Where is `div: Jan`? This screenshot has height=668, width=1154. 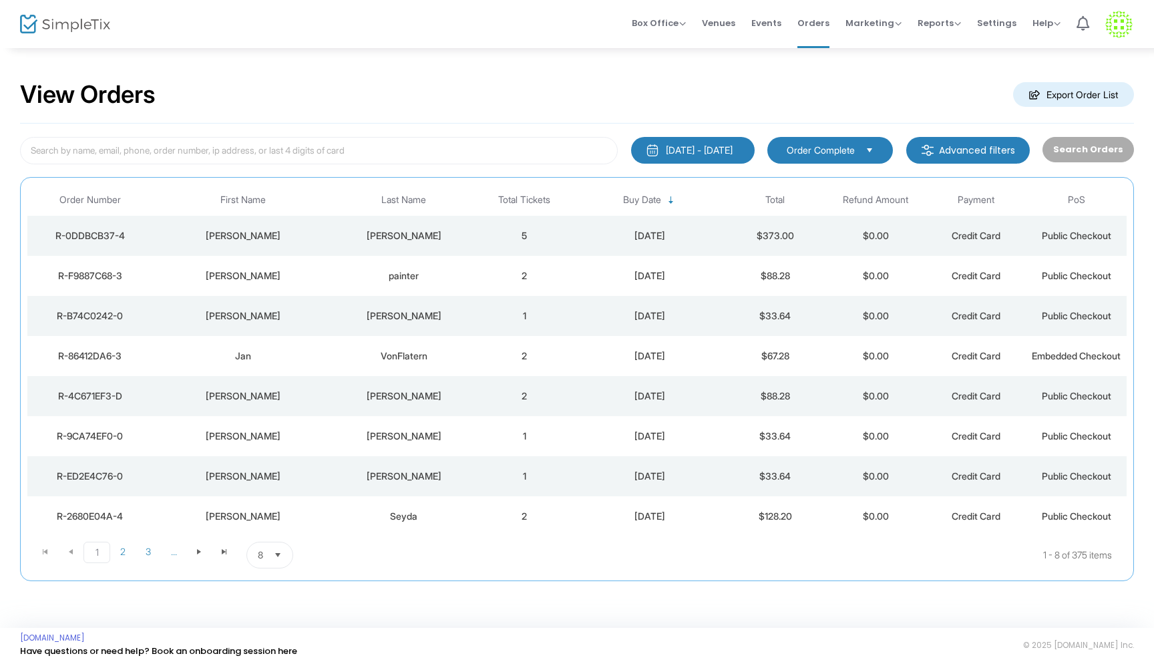
div: Jan is located at coordinates (243, 356).